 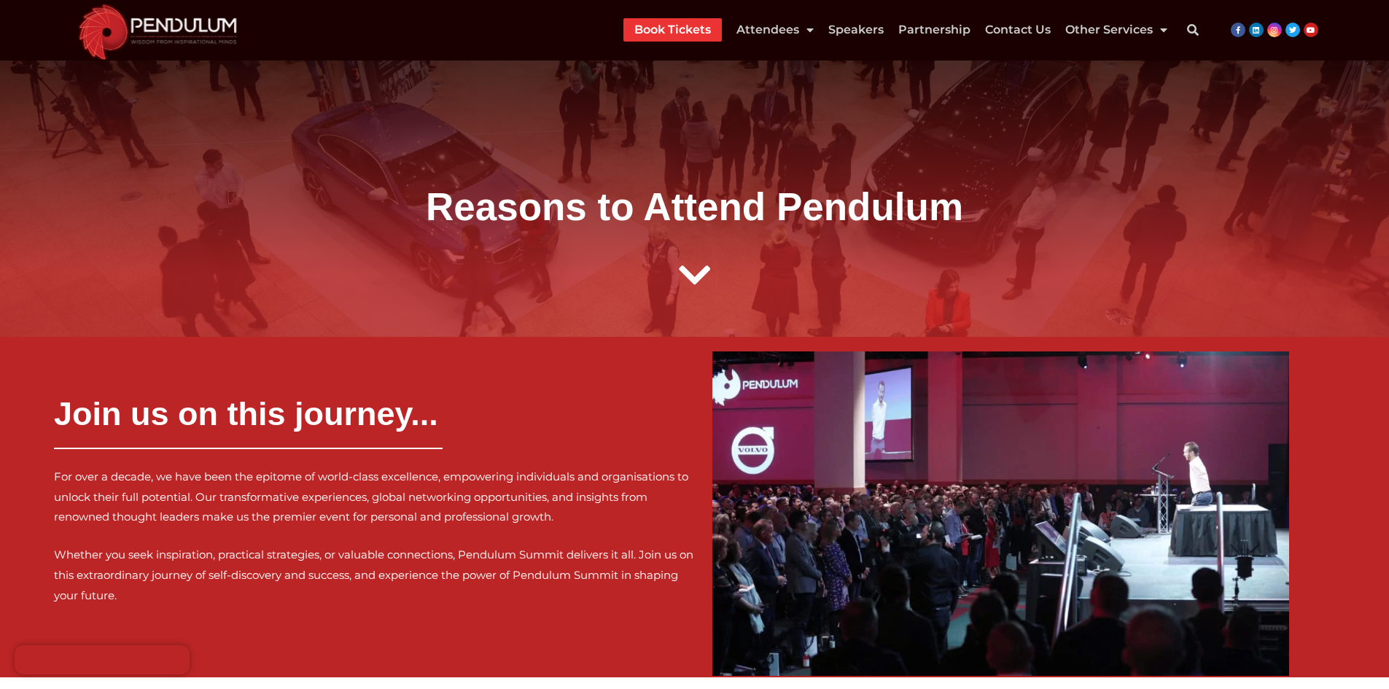 What do you see at coordinates (934, 30) in the screenshot?
I see `a: Partnership` at bounding box center [934, 30].